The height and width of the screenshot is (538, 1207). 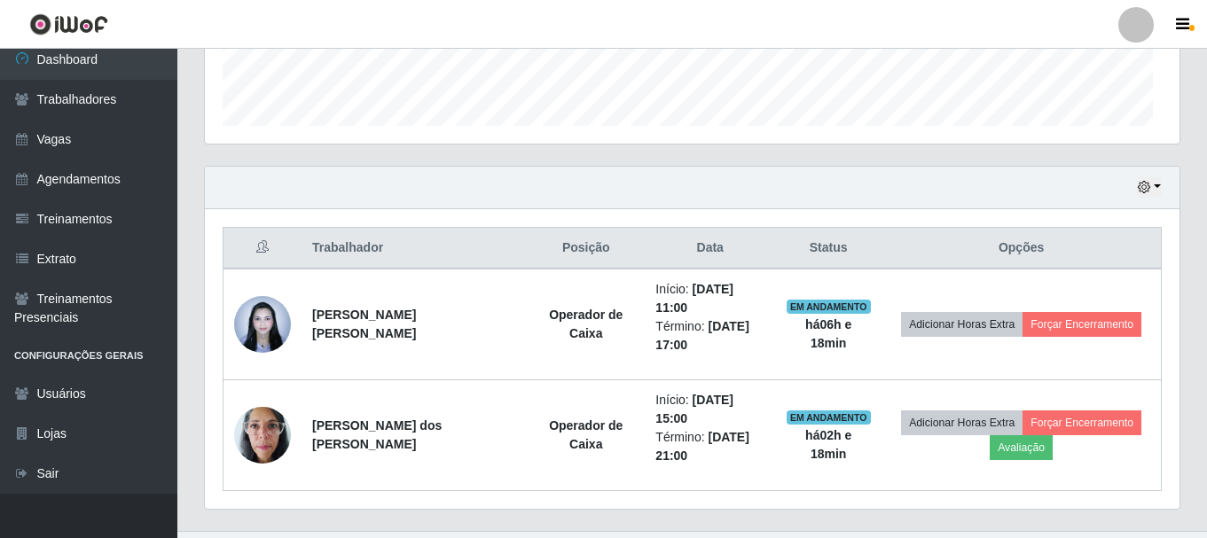 I want to click on th: Data, so click(x=709, y=248).